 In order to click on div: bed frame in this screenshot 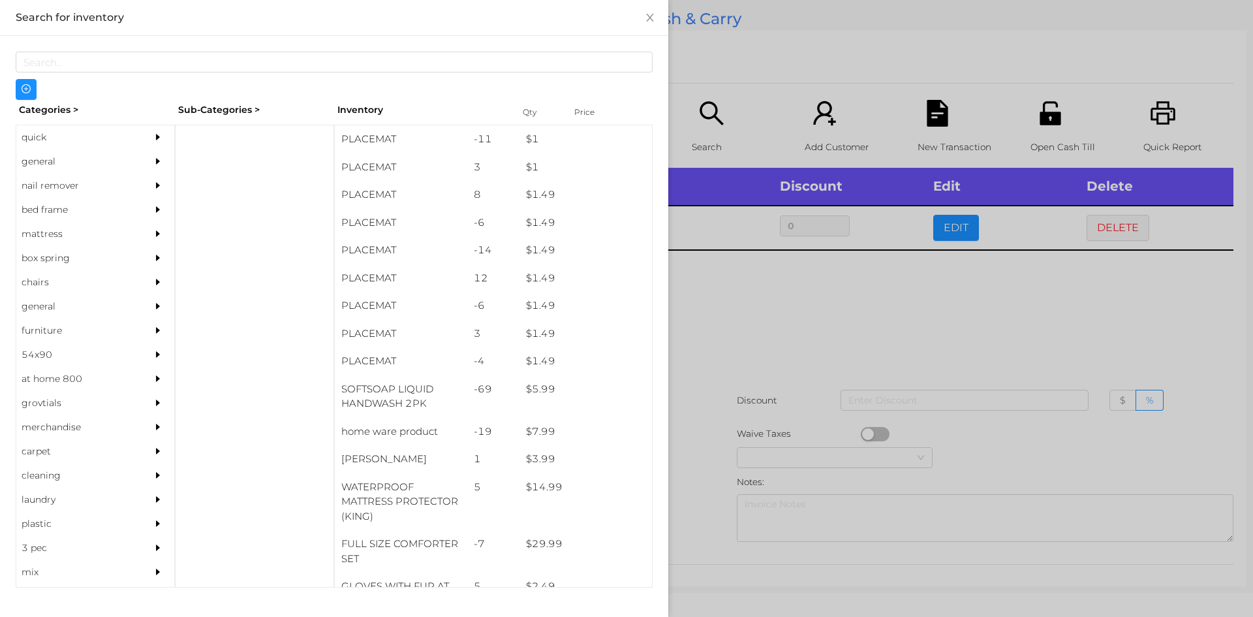, I will do `click(76, 210)`.